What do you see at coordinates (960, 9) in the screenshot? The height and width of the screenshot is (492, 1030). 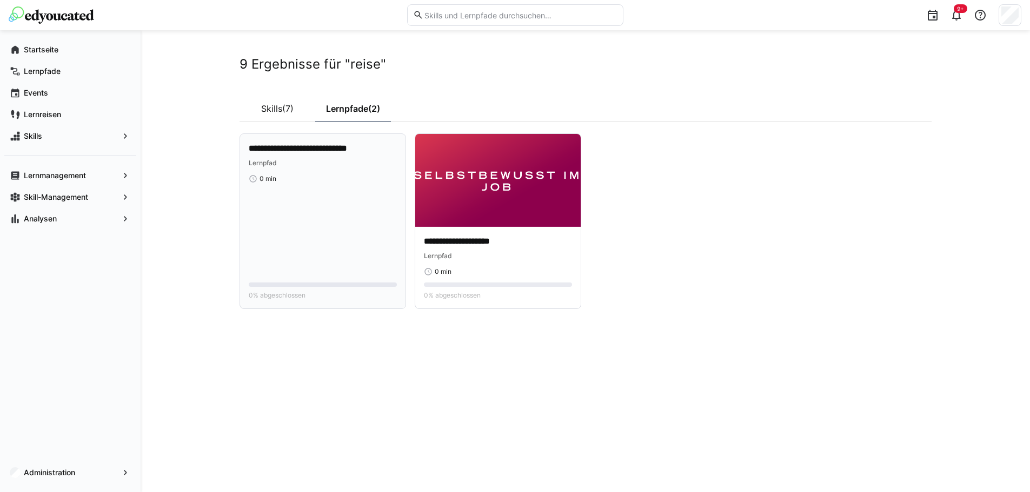 I see `span: 9+` at bounding box center [960, 9].